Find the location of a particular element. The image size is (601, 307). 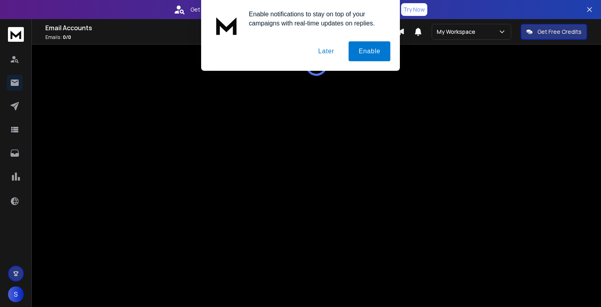

img: notification icon is located at coordinates (227, 25).